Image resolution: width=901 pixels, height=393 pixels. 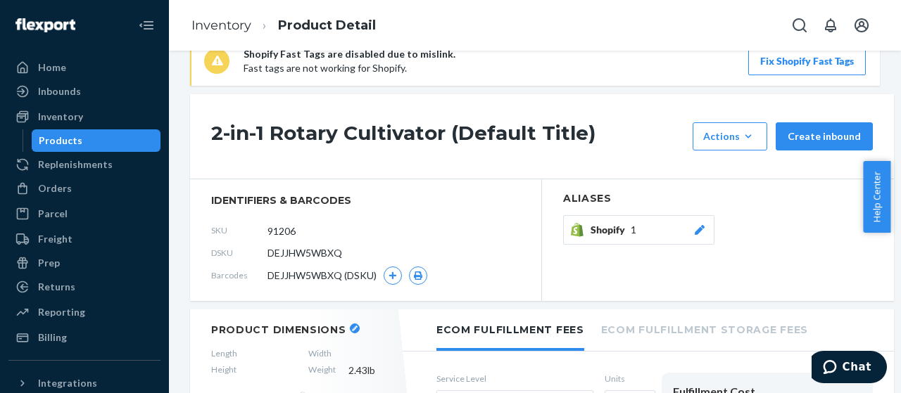 What do you see at coordinates (365, 201) in the screenshot?
I see `span: identifiers & barcodes` at bounding box center [365, 201].